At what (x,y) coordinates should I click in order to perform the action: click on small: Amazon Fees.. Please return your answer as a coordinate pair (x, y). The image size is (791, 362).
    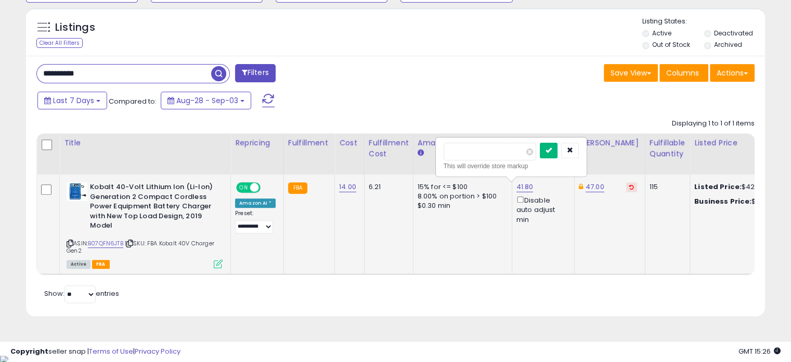
    Looking at the image, I should click on (421, 153).